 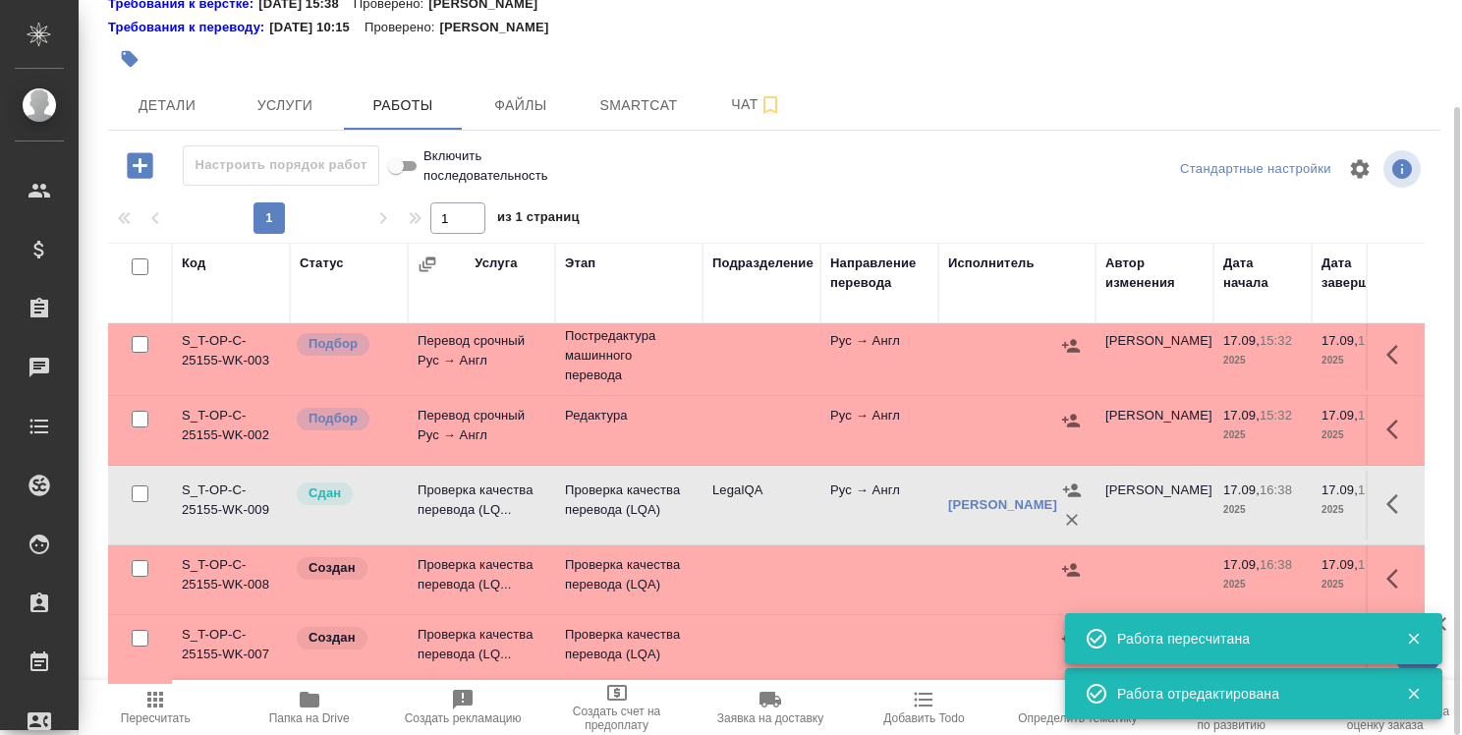 I want to click on div: Услуга, so click(x=495, y=263).